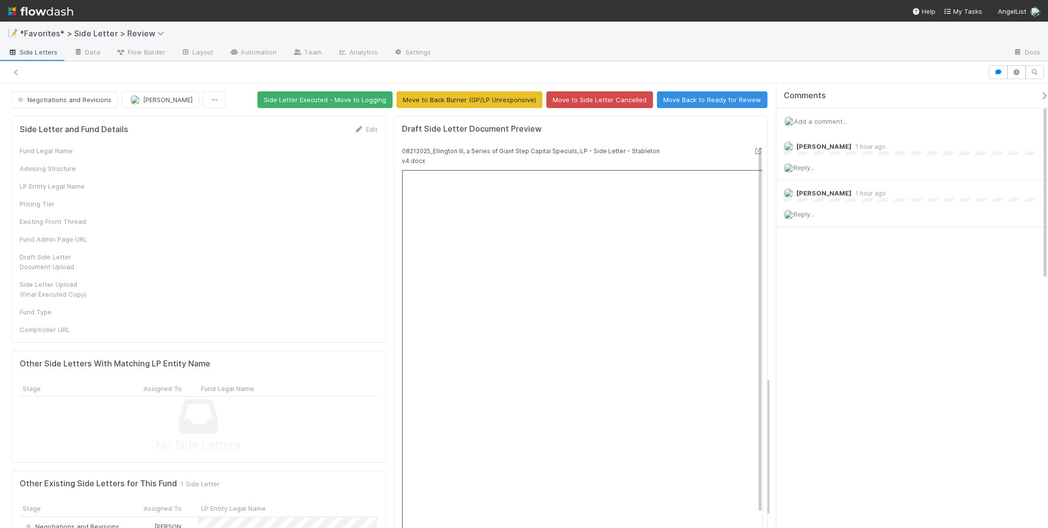 Image resolution: width=1048 pixels, height=528 pixels. Describe the element at coordinates (1012, 11) in the screenshot. I see `span: AngelList` at that location.